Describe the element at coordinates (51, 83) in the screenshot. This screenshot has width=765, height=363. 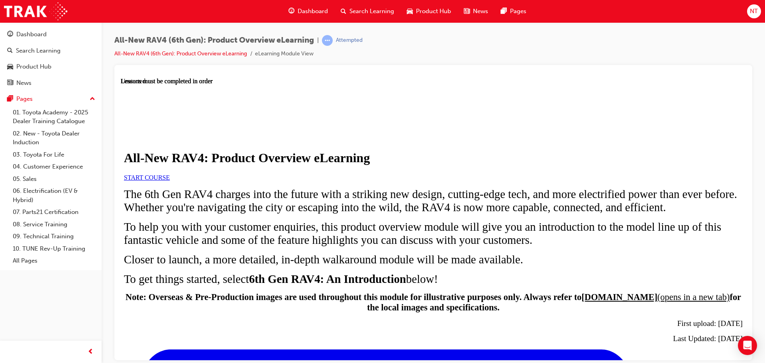
I see `a: News` at that location.